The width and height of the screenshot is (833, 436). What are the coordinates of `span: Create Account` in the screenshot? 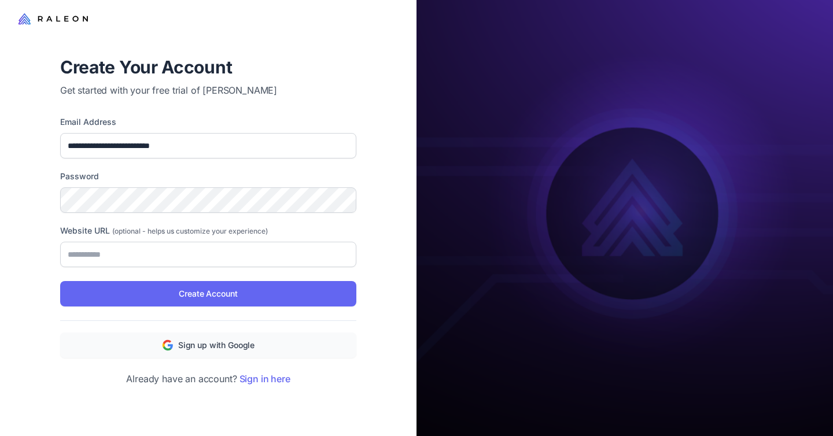 It's located at (208, 294).